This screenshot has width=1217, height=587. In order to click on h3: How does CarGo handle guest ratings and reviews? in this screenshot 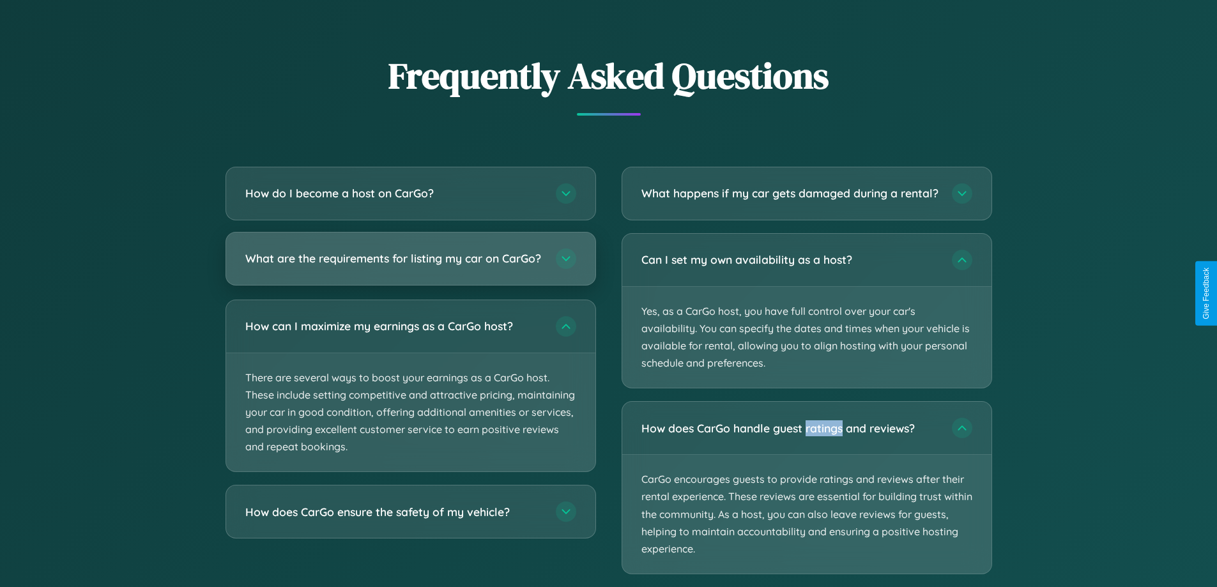, I will do `click(790, 428)`.